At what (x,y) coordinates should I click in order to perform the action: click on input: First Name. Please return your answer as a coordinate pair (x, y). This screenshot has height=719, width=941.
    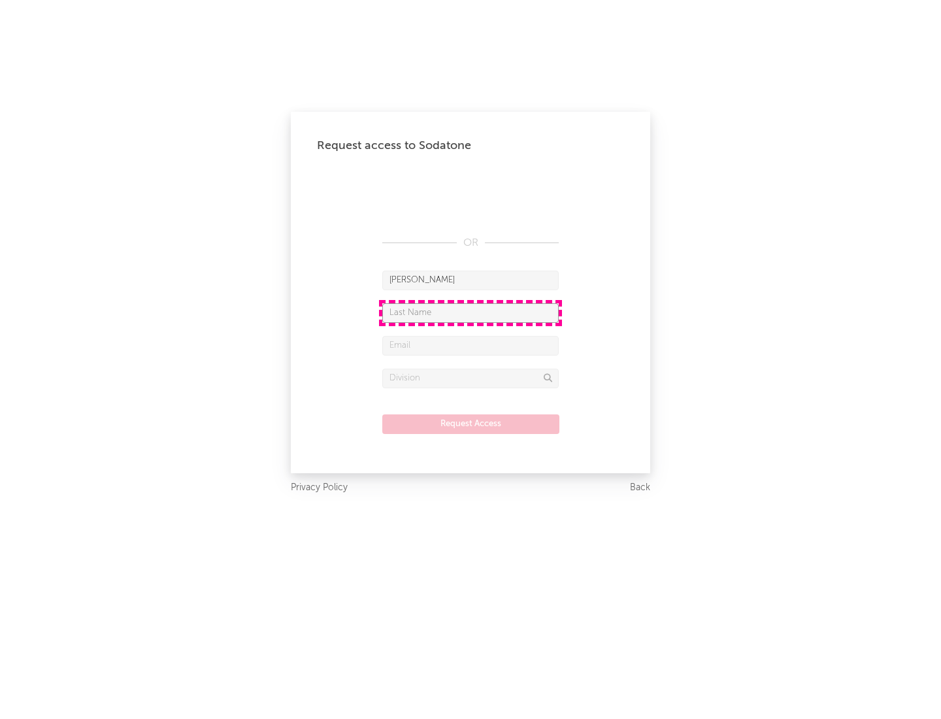
    Looking at the image, I should click on (470, 280).